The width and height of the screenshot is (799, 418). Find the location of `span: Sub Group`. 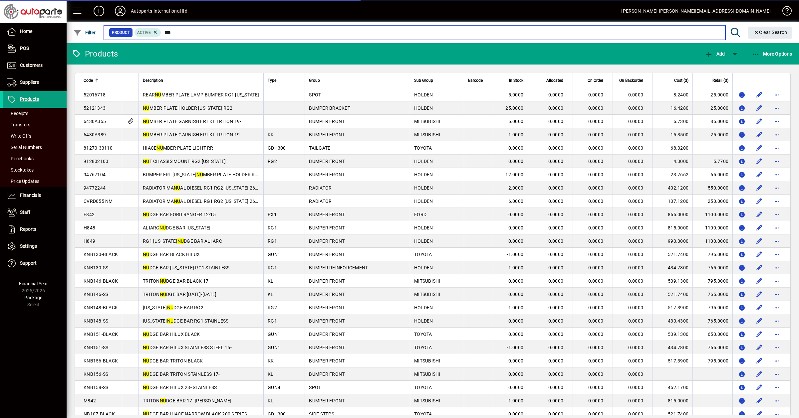

span: Sub Group is located at coordinates (423, 81).